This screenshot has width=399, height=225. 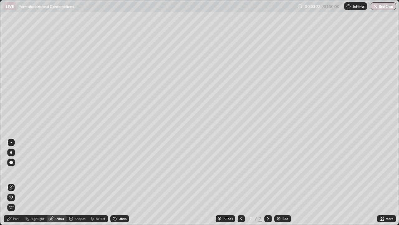 I want to click on div: Highlight, so click(x=37, y=218).